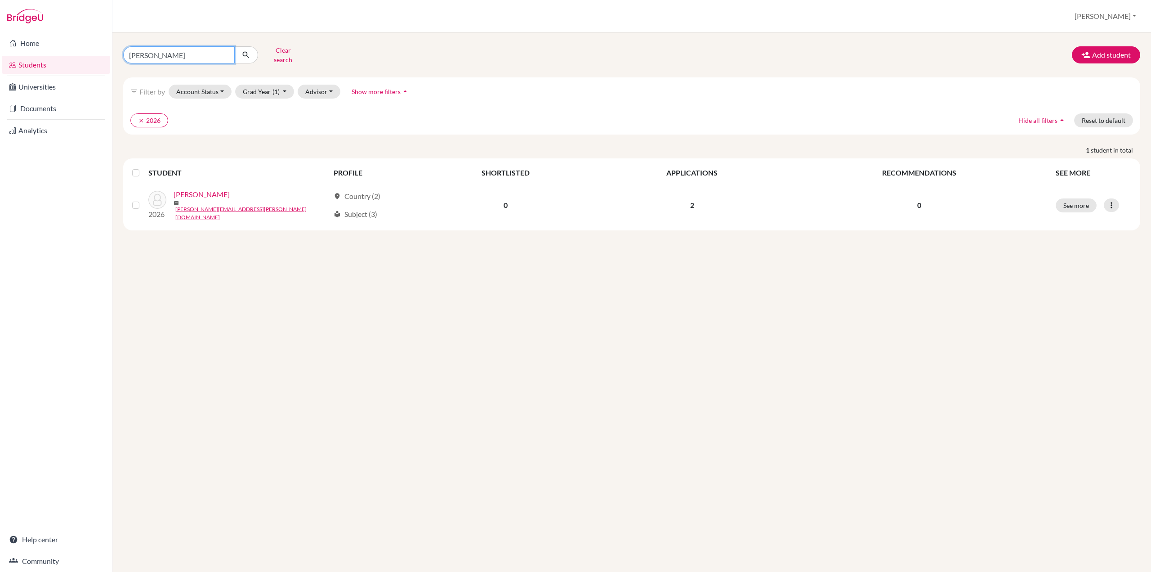 The image size is (1151, 572). I want to click on button: Clear search, so click(283, 55).